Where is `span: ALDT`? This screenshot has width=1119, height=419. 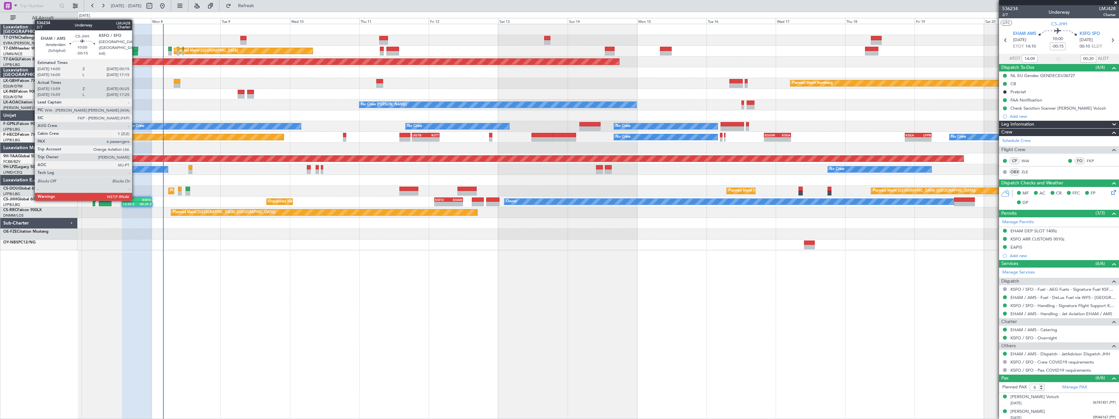
span: ALDT is located at coordinates (1103, 59).